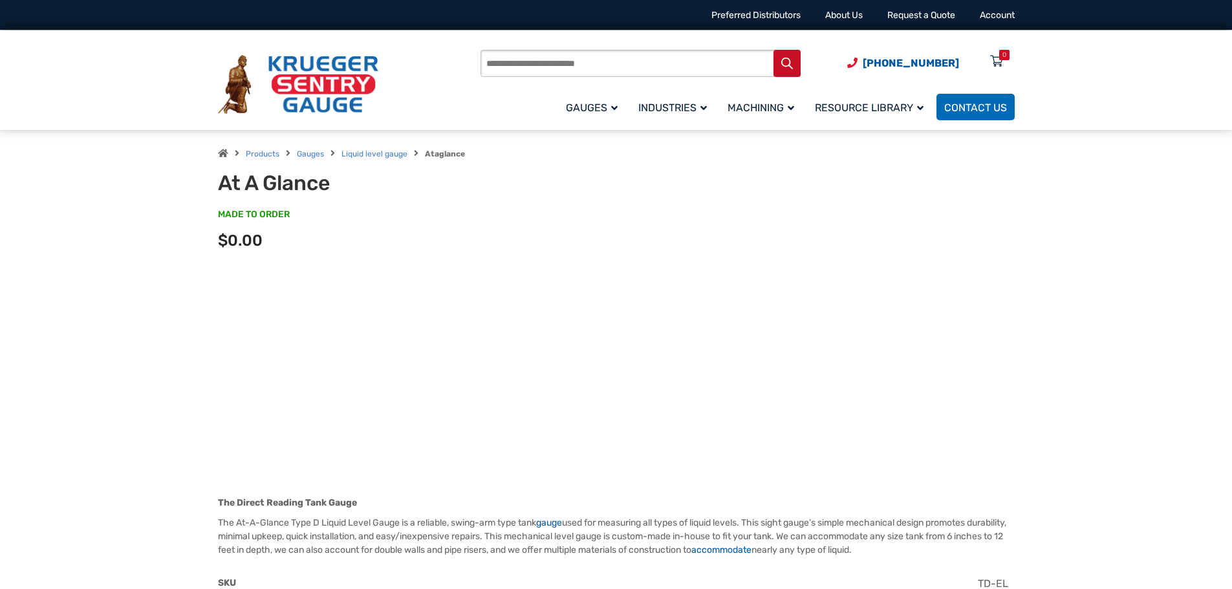 Image resolution: width=1232 pixels, height=589 pixels. I want to click on a: gauge, so click(549, 523).